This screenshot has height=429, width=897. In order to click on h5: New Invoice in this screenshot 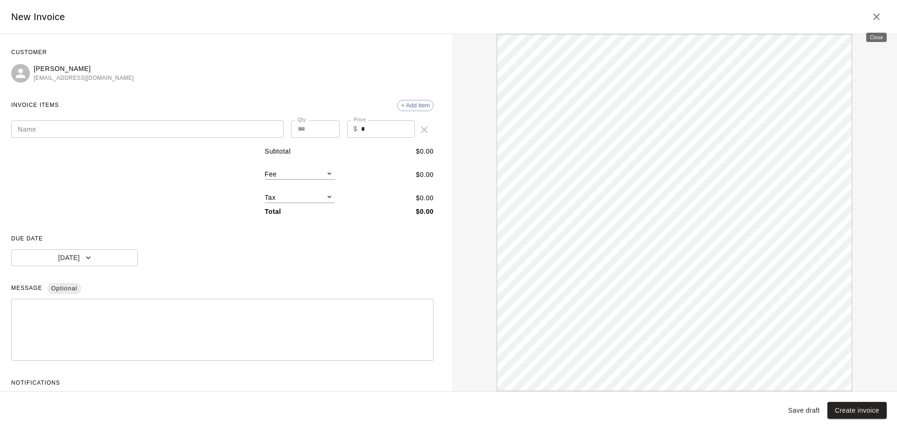, I will do `click(38, 17)`.